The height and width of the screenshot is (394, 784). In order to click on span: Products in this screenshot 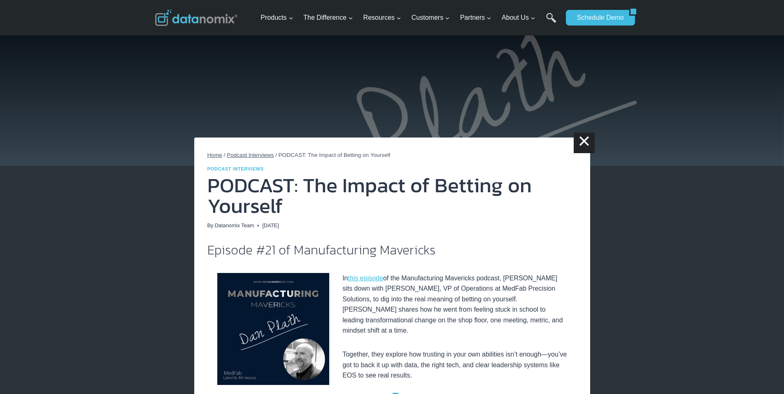, I will do `click(277, 18)`.